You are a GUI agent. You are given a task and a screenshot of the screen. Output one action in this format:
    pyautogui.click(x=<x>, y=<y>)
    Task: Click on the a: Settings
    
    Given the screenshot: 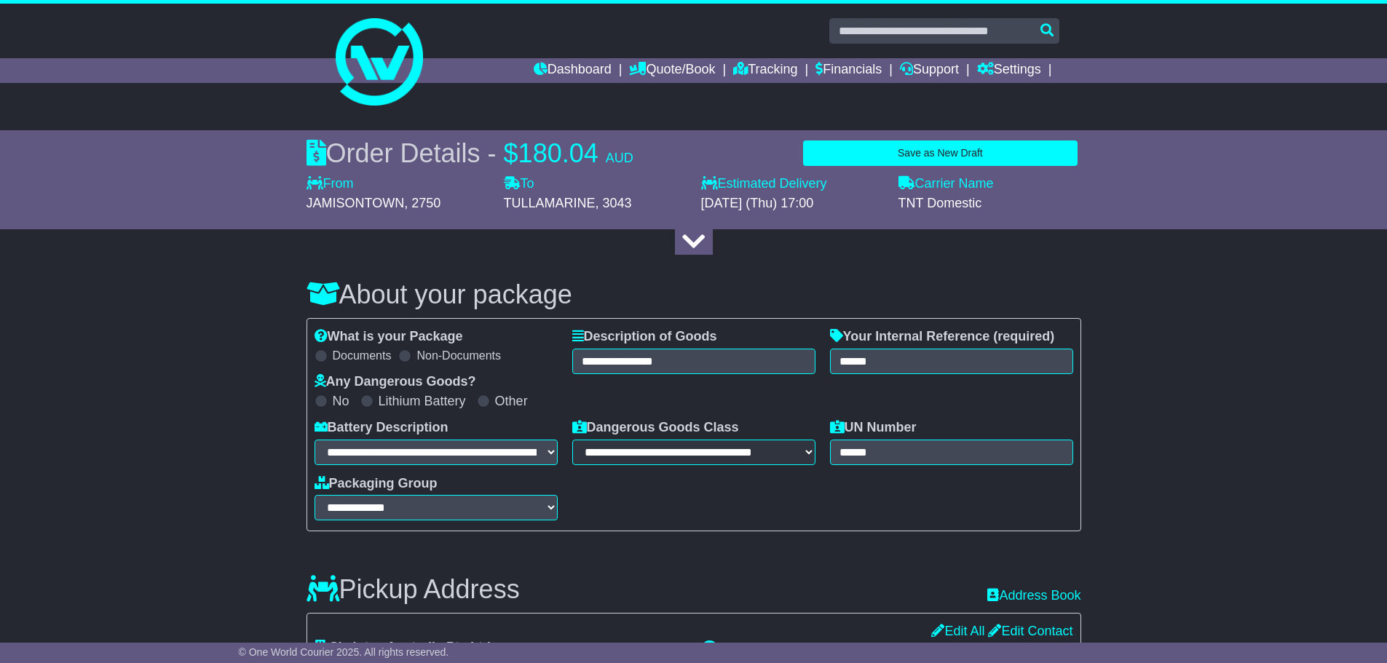 What is the action you would take?
    pyautogui.click(x=1009, y=71)
    